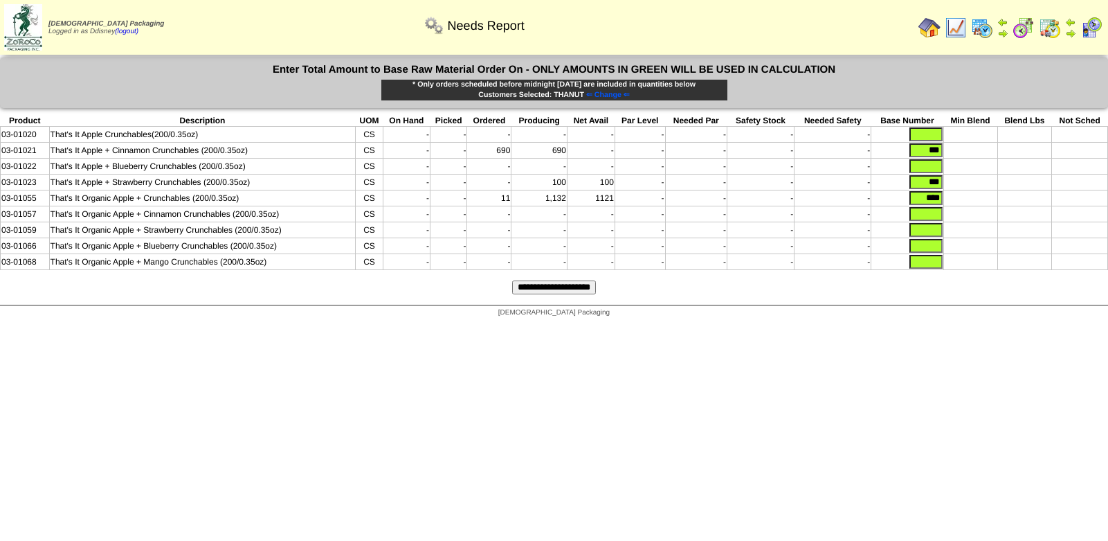 Image resolution: width=1108 pixels, height=541 pixels. What do you see at coordinates (489, 120) in the screenshot?
I see `th: Ordered` at bounding box center [489, 120].